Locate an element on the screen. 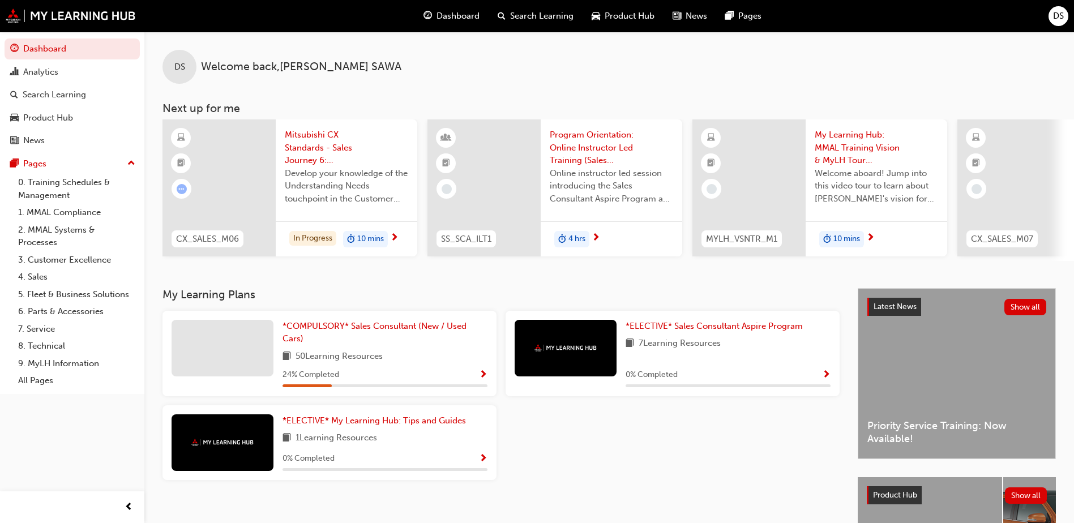  a: Dashboard is located at coordinates (72, 49).